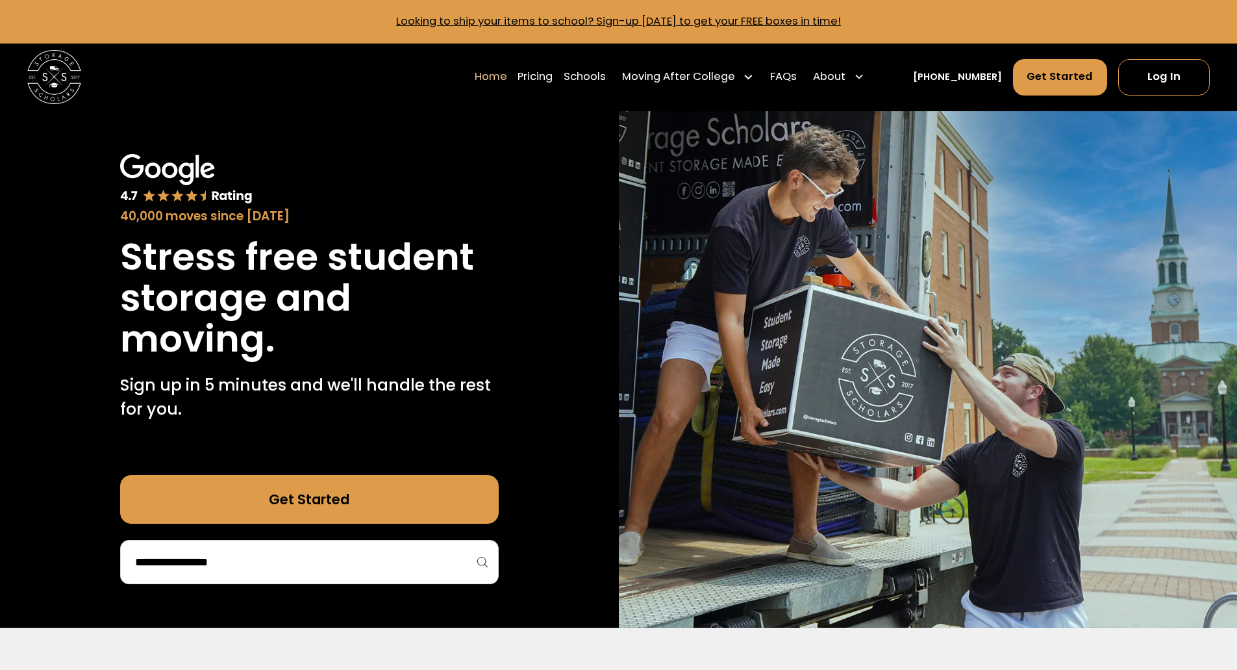  Describe the element at coordinates (584, 77) in the screenshot. I see `a: Schools` at that location.